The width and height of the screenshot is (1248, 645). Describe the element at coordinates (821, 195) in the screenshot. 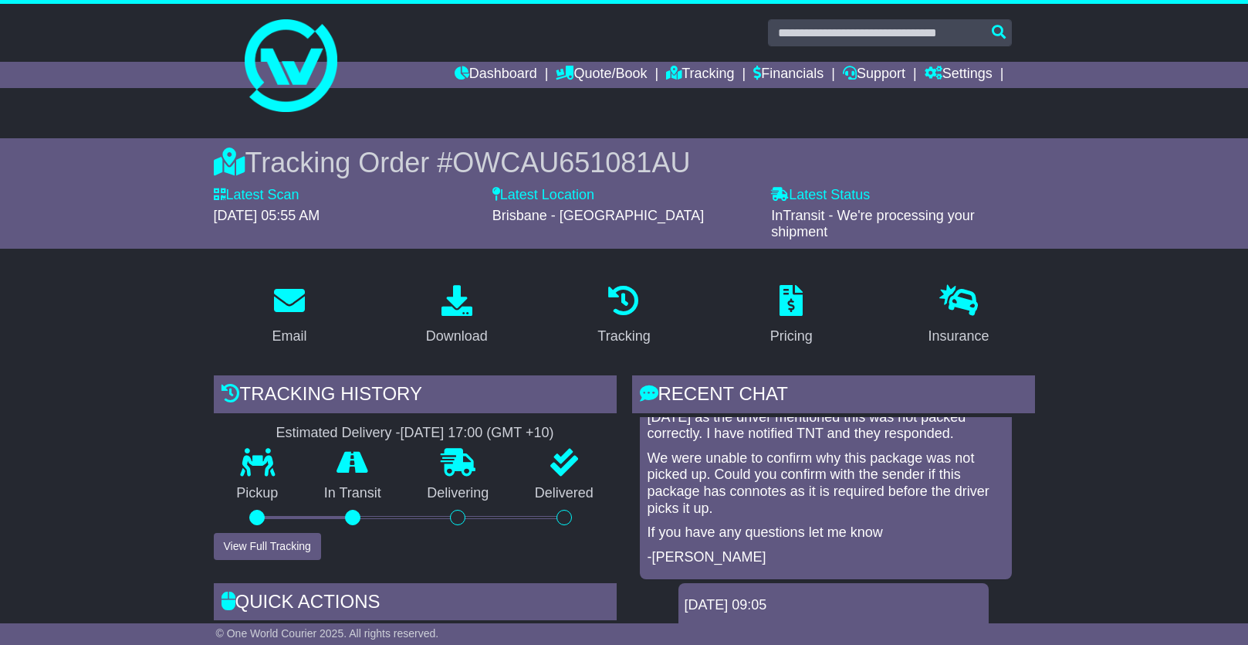

I see `label: Latest Status` at that location.